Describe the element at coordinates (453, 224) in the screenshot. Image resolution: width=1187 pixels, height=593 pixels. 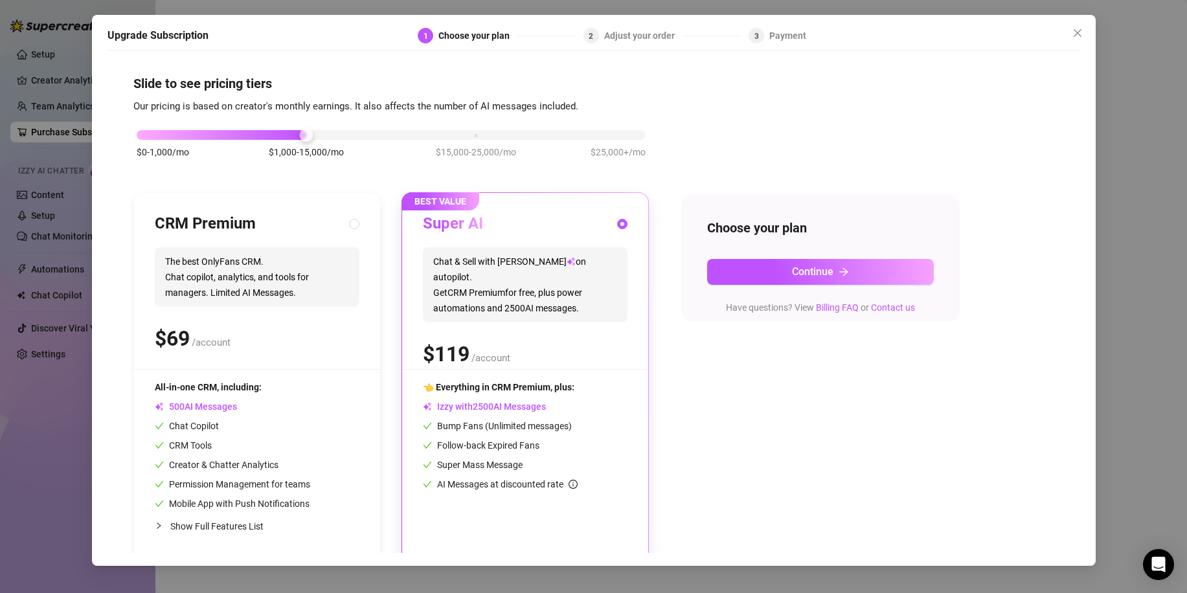
I see `h3: Super AI` at that location.